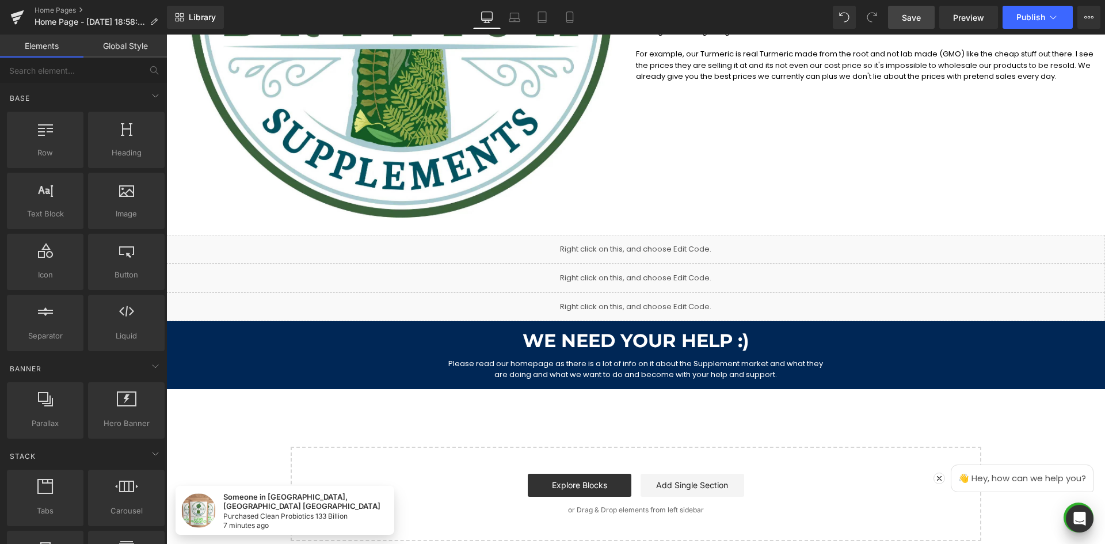 Image resolution: width=1105 pixels, height=544 pixels. What do you see at coordinates (126, 214) in the screenshot?
I see `span: Image` at bounding box center [126, 214].